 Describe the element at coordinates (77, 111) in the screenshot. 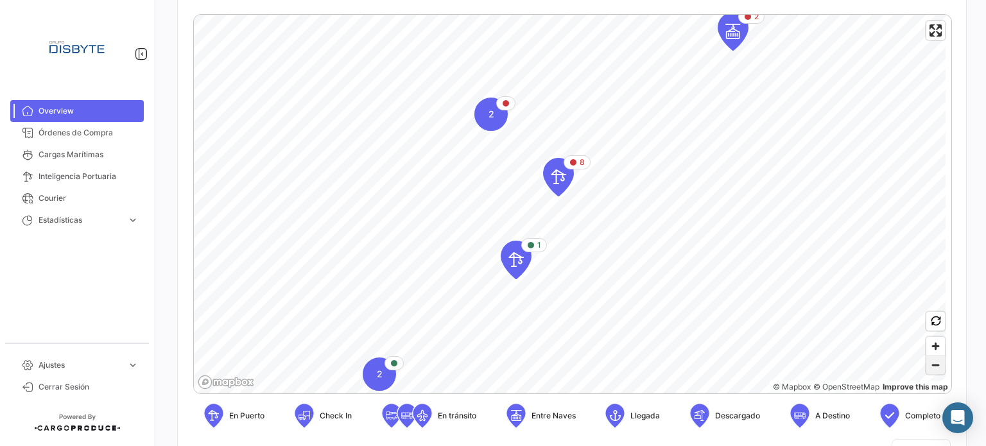

I see `a: Overview` at that location.